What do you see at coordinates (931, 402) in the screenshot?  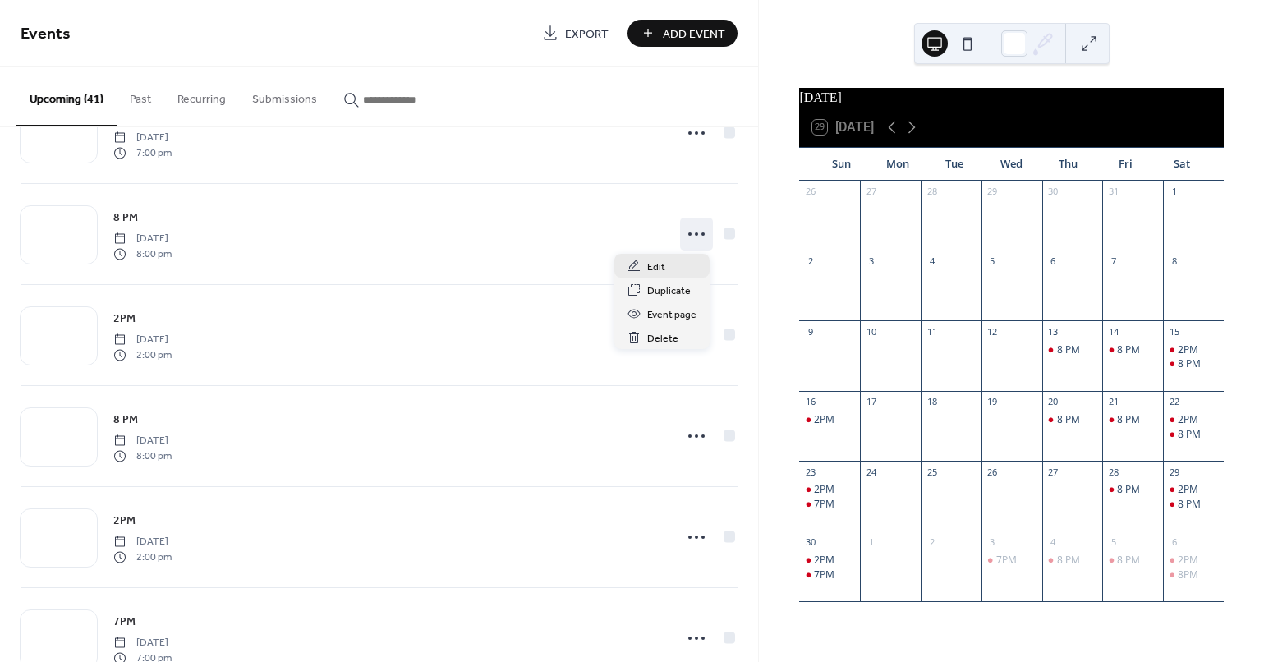 I see `div: 18` at bounding box center [931, 402].